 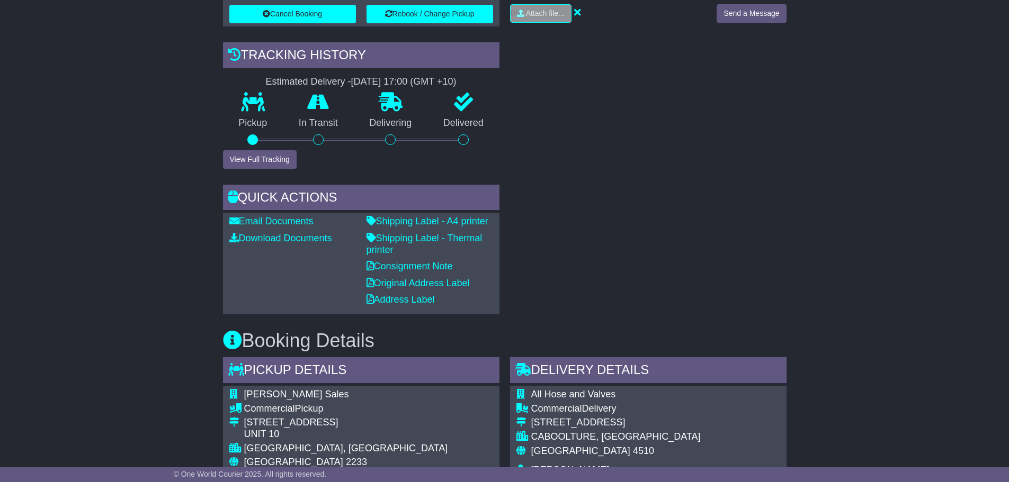 What do you see at coordinates (361, 372) in the screenshot?
I see `div: Pickup Details` at bounding box center [361, 372].